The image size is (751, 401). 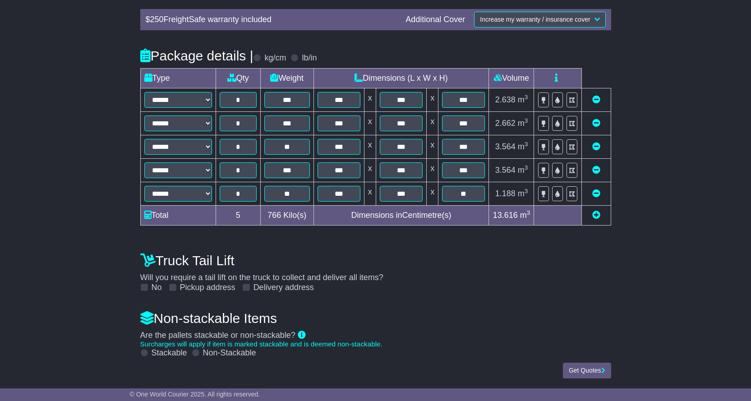 What do you see at coordinates (401, 78) in the screenshot?
I see `td: Dimensions (L x W x H)` at bounding box center [401, 78].